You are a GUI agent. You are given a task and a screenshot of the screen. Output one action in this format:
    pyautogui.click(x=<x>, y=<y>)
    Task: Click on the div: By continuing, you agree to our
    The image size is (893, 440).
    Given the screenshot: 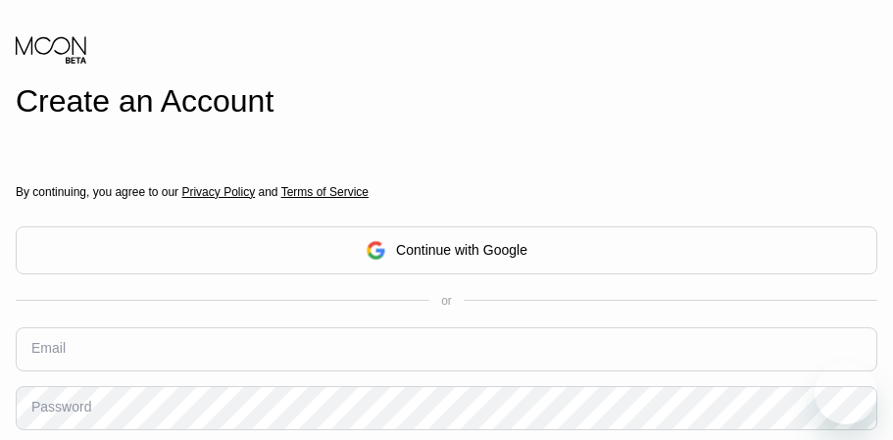 What is the action you would take?
    pyautogui.click(x=446, y=192)
    